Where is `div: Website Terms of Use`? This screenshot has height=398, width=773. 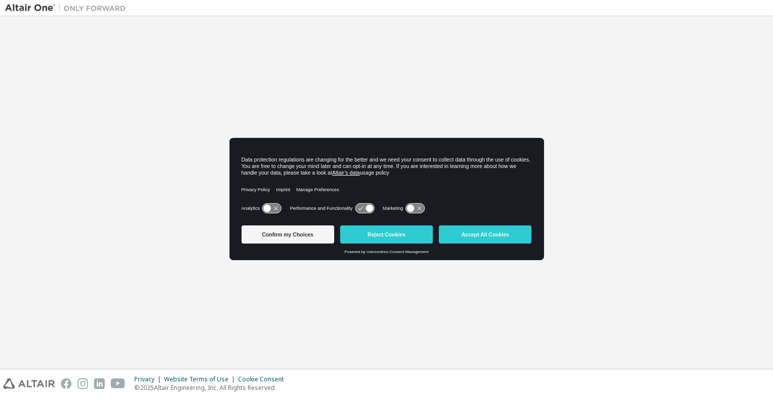 div: Website Terms of Use is located at coordinates (201, 380).